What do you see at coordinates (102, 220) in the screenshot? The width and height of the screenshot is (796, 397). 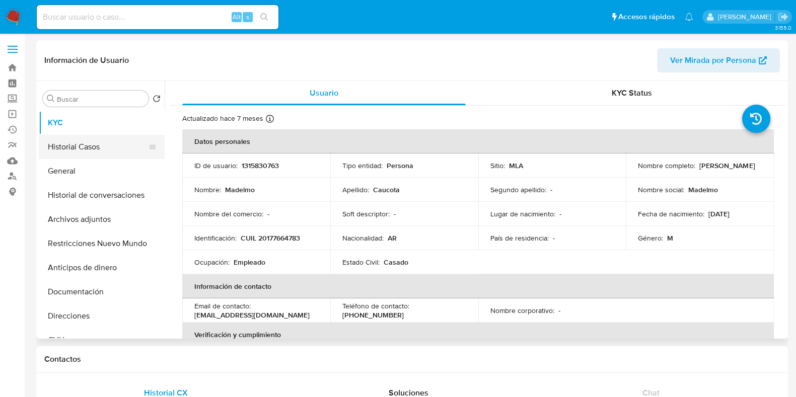 I see `button: Archivos adjuntos` at bounding box center [102, 220].